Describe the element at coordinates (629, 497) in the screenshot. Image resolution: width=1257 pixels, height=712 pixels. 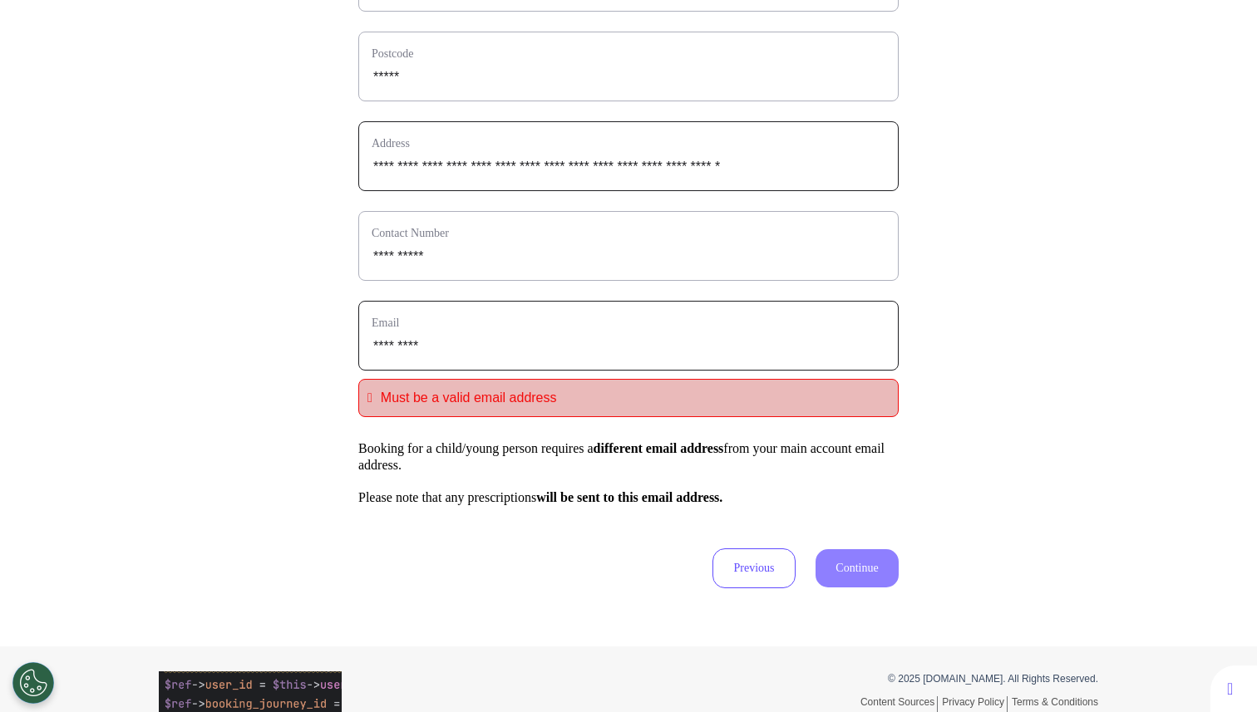
I see `b: will be sent to this email address.` at that location.